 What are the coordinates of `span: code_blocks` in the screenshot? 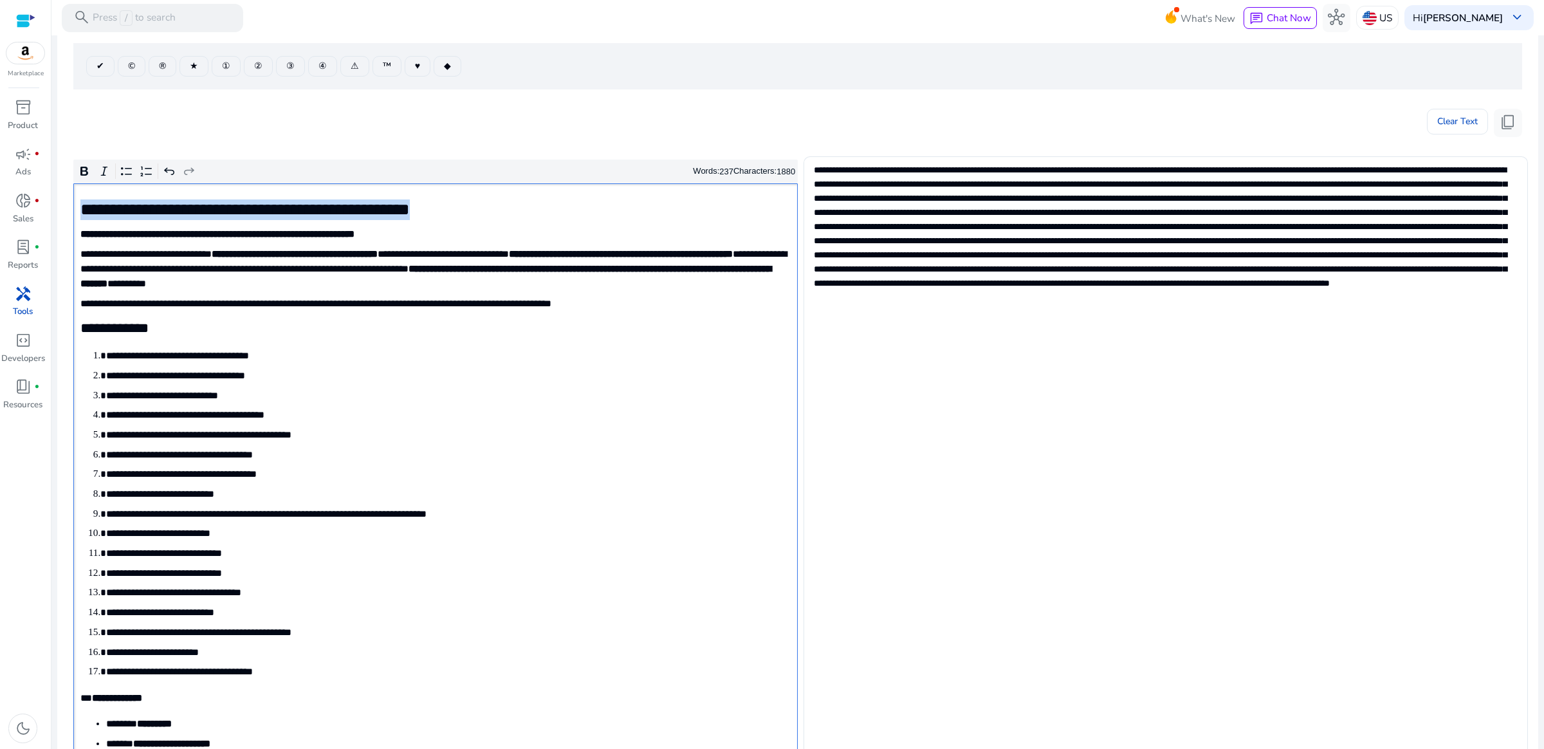 It's located at (23, 340).